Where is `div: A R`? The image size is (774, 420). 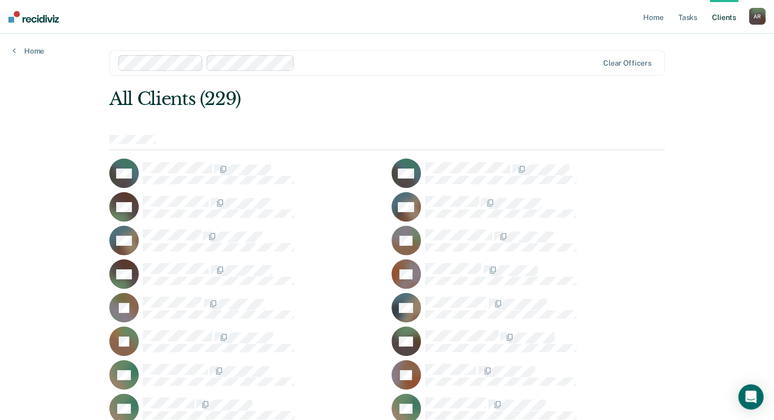 div: A R is located at coordinates (757, 16).